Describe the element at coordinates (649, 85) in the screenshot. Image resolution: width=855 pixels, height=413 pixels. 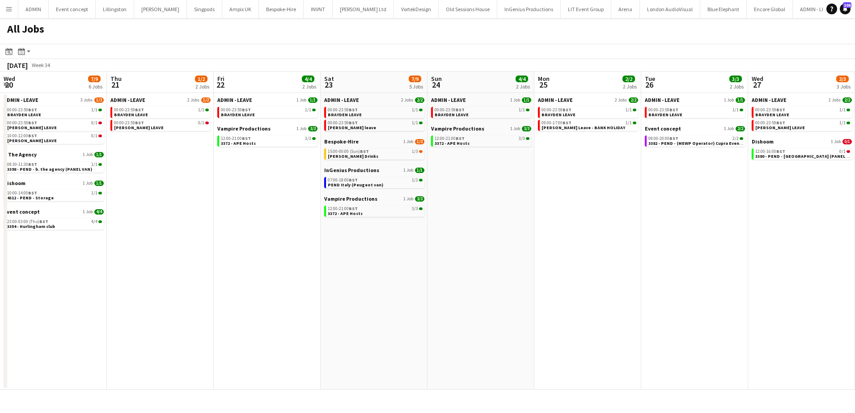
I see `span: 26` at that location.